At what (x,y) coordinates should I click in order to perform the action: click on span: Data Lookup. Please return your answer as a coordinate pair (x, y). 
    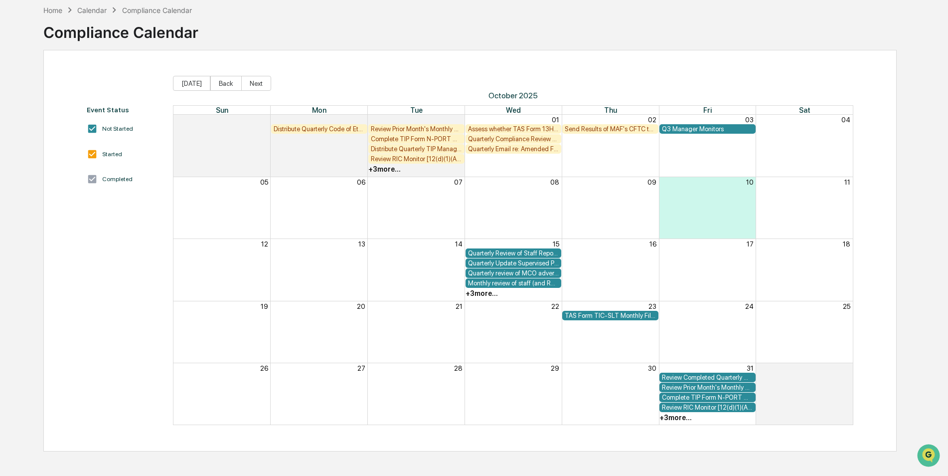
    Looking at the image, I should click on (41, 150).